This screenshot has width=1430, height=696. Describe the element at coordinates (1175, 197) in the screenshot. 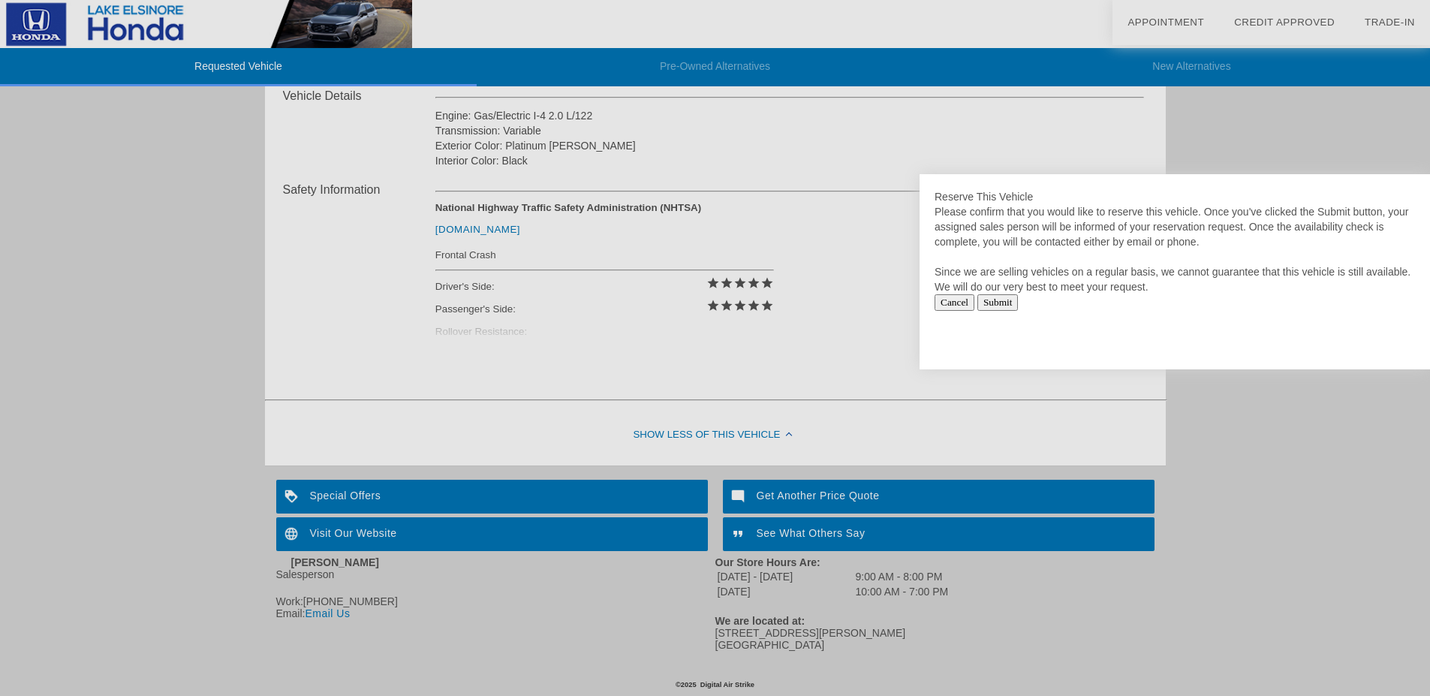

I see `div: Reserve This Vehicle` at that location.